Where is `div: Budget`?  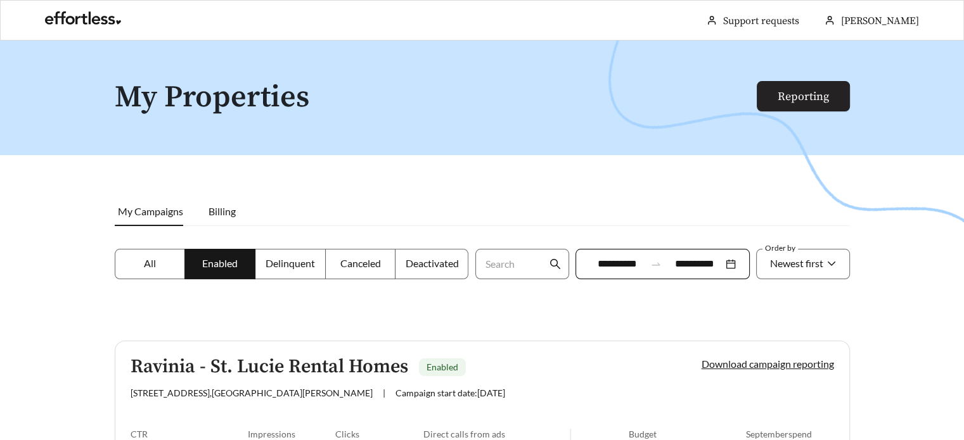
div: Budget is located at coordinates (687, 434).